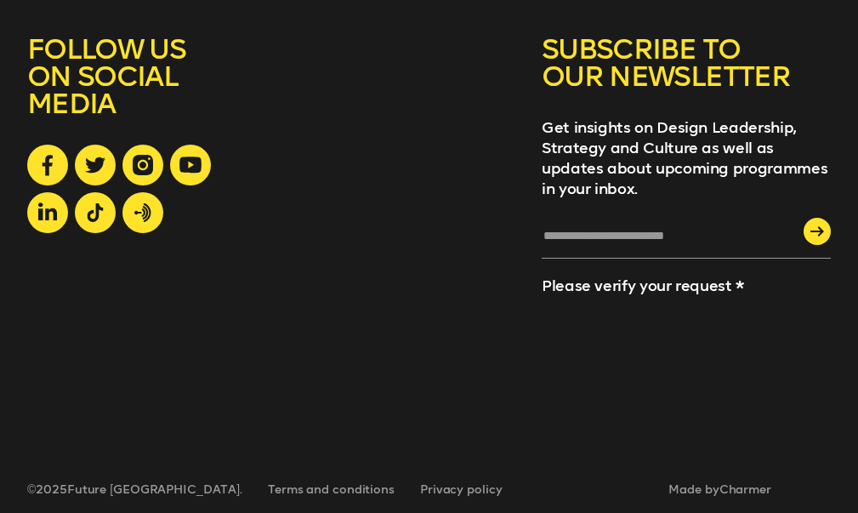 The image size is (858, 513). What do you see at coordinates (719, 489) in the screenshot?
I see `span: Made by` at bounding box center [719, 489].